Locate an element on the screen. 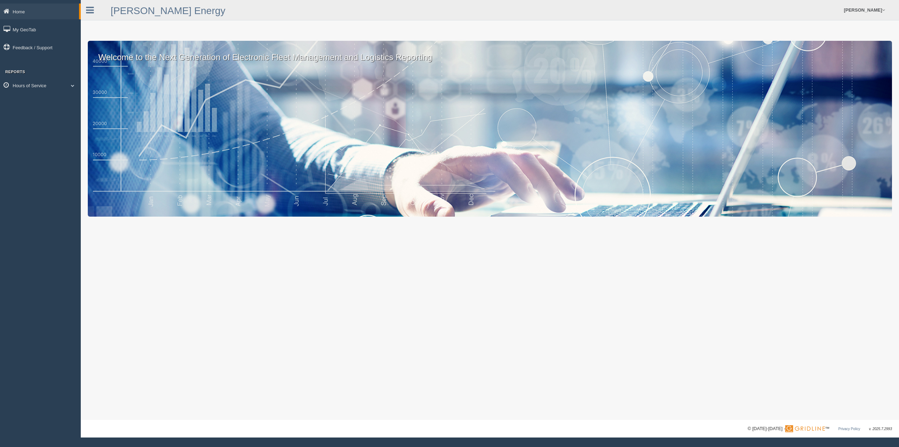  a: Privacy Policy is located at coordinates (850, 428).